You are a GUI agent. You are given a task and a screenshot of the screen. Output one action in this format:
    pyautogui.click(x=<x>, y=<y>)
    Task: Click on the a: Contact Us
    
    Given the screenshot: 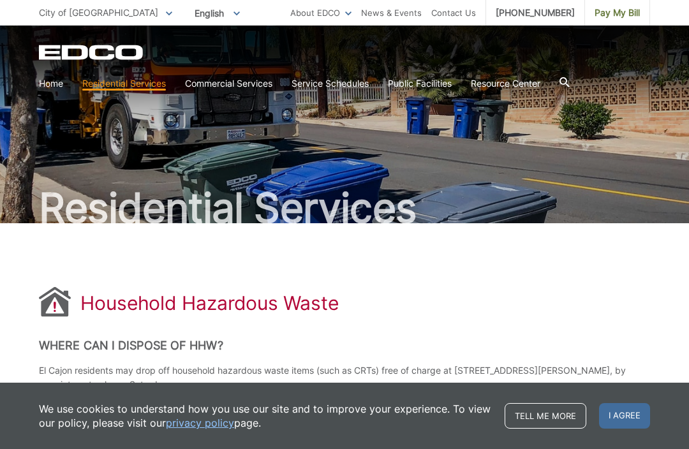 What is the action you would take?
    pyautogui.click(x=454, y=13)
    